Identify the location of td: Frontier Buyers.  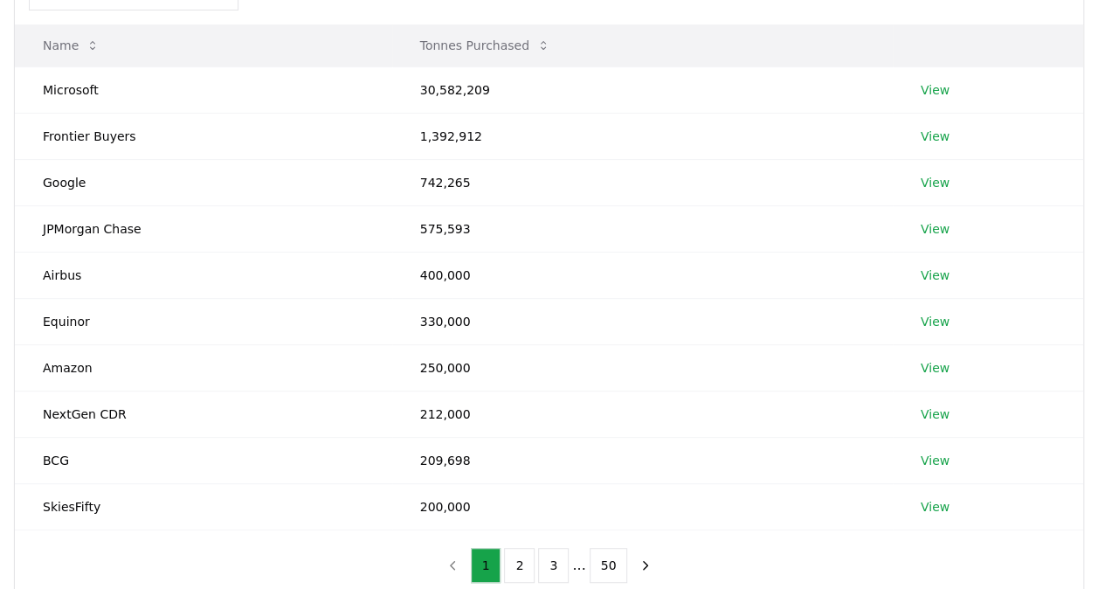
(204, 135).